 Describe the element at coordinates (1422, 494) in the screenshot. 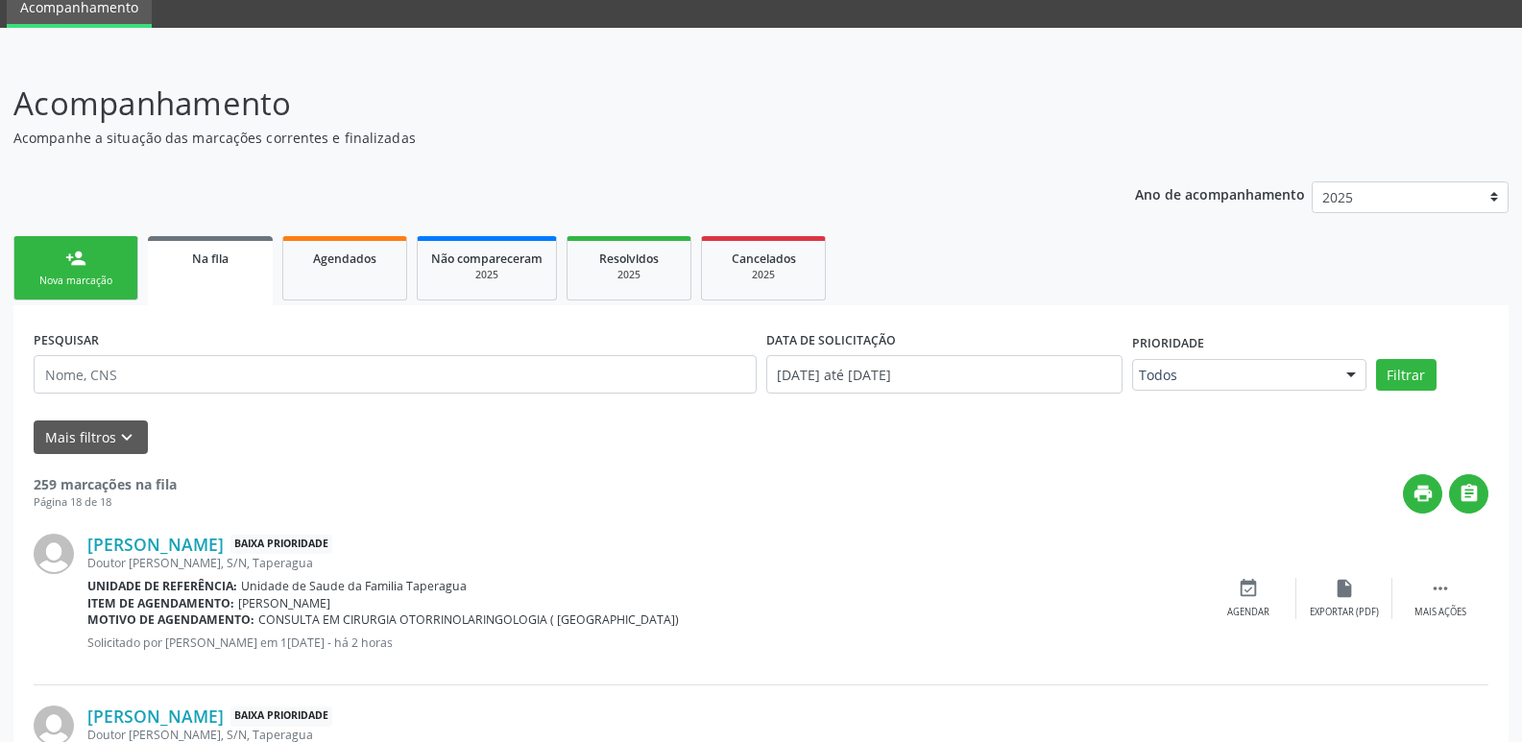

I see `button: print` at that location.